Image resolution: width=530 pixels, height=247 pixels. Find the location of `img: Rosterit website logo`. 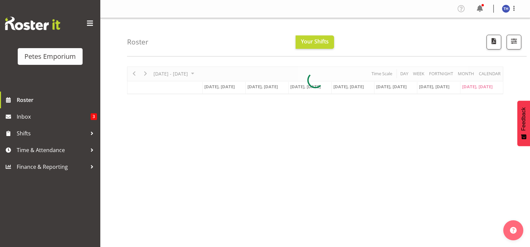

img: Rosterit website logo is located at coordinates (32, 23).